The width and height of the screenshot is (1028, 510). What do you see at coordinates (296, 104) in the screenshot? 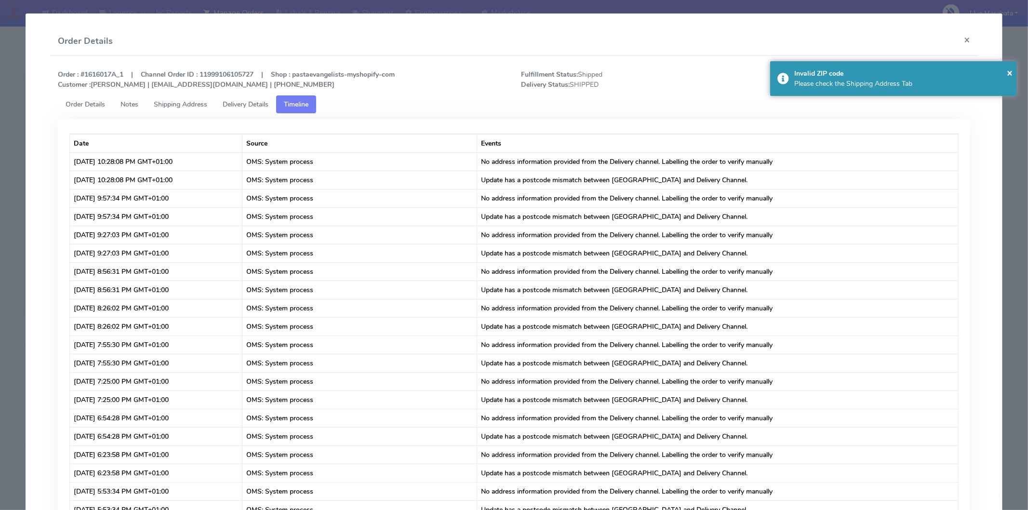
I see `span: Timeline` at bounding box center [296, 104].